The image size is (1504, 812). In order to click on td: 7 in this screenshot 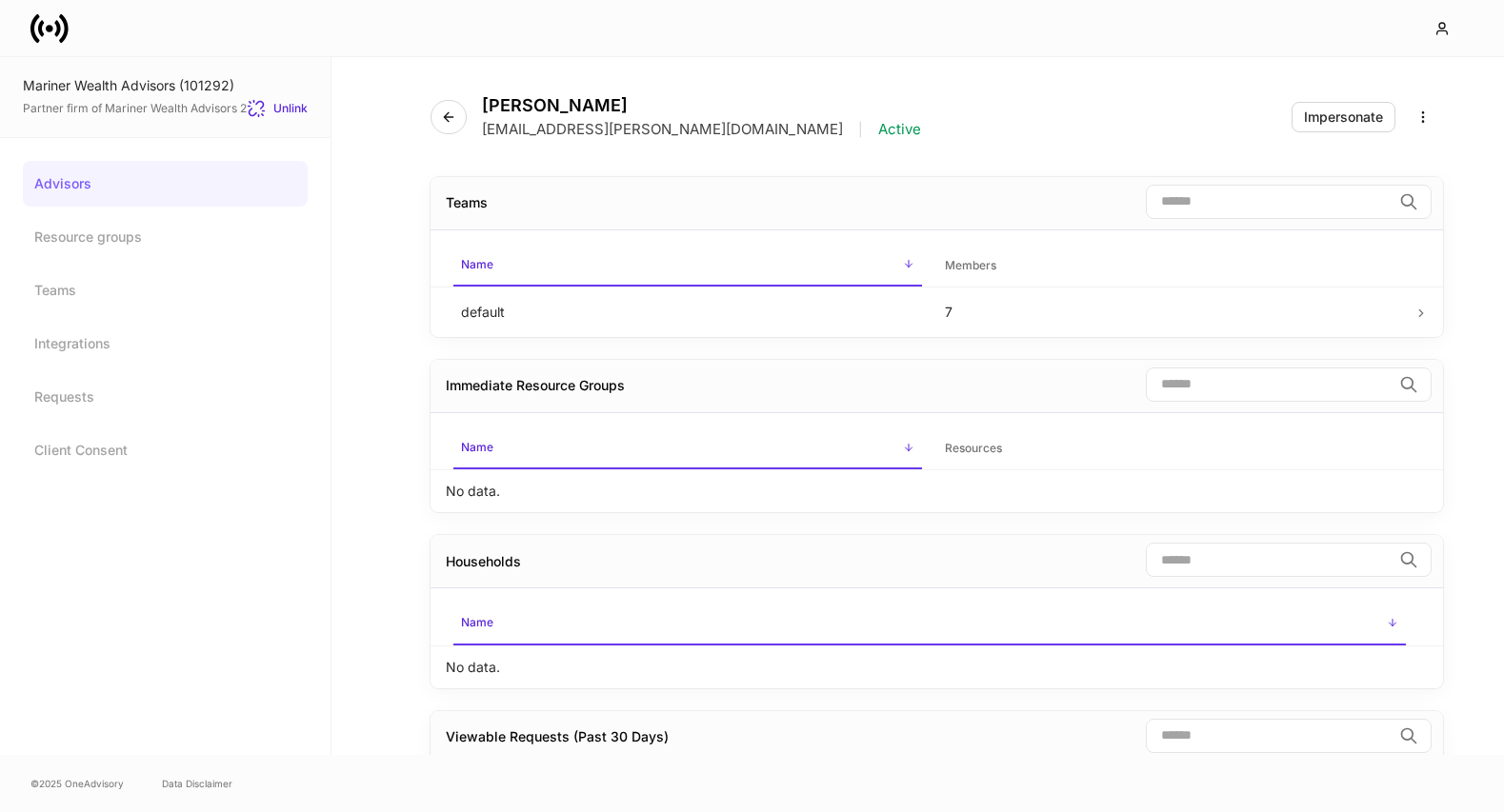, I will do `click(1171, 312)`.